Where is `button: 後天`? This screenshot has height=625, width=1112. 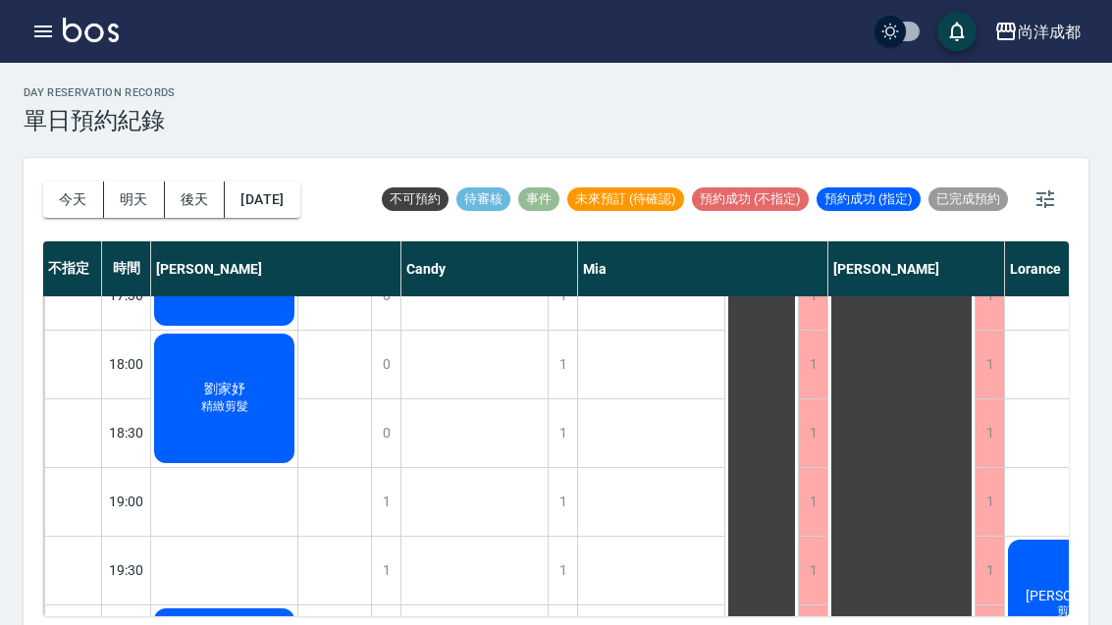
button: 後天 is located at coordinates (195, 199).